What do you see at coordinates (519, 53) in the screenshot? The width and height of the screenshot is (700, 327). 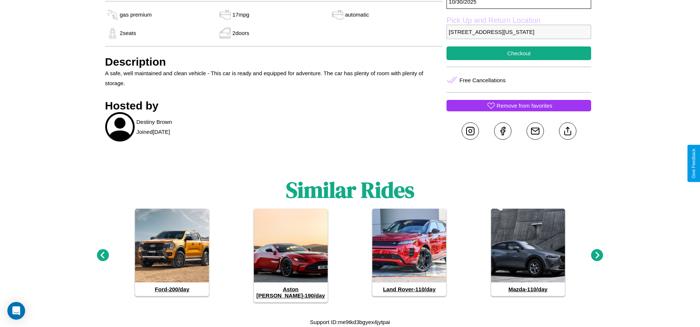 I see `button: Checkout` at bounding box center [519, 53].